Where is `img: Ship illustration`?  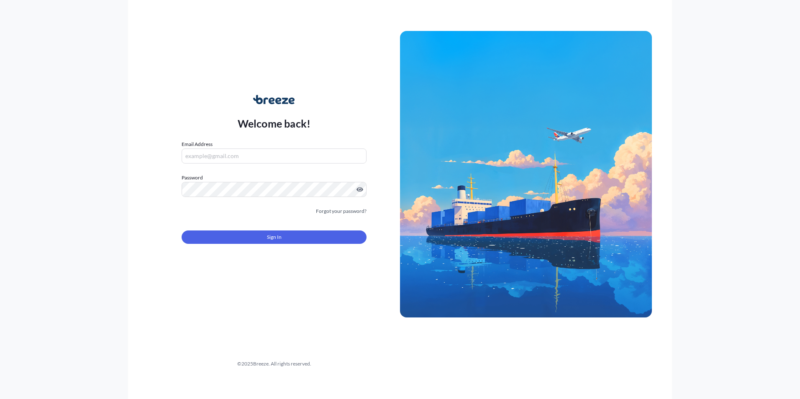
img: Ship illustration is located at coordinates (526, 174).